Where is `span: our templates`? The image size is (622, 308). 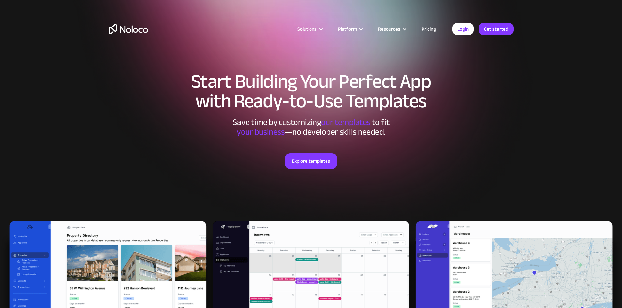 span: our templates is located at coordinates (345, 122).